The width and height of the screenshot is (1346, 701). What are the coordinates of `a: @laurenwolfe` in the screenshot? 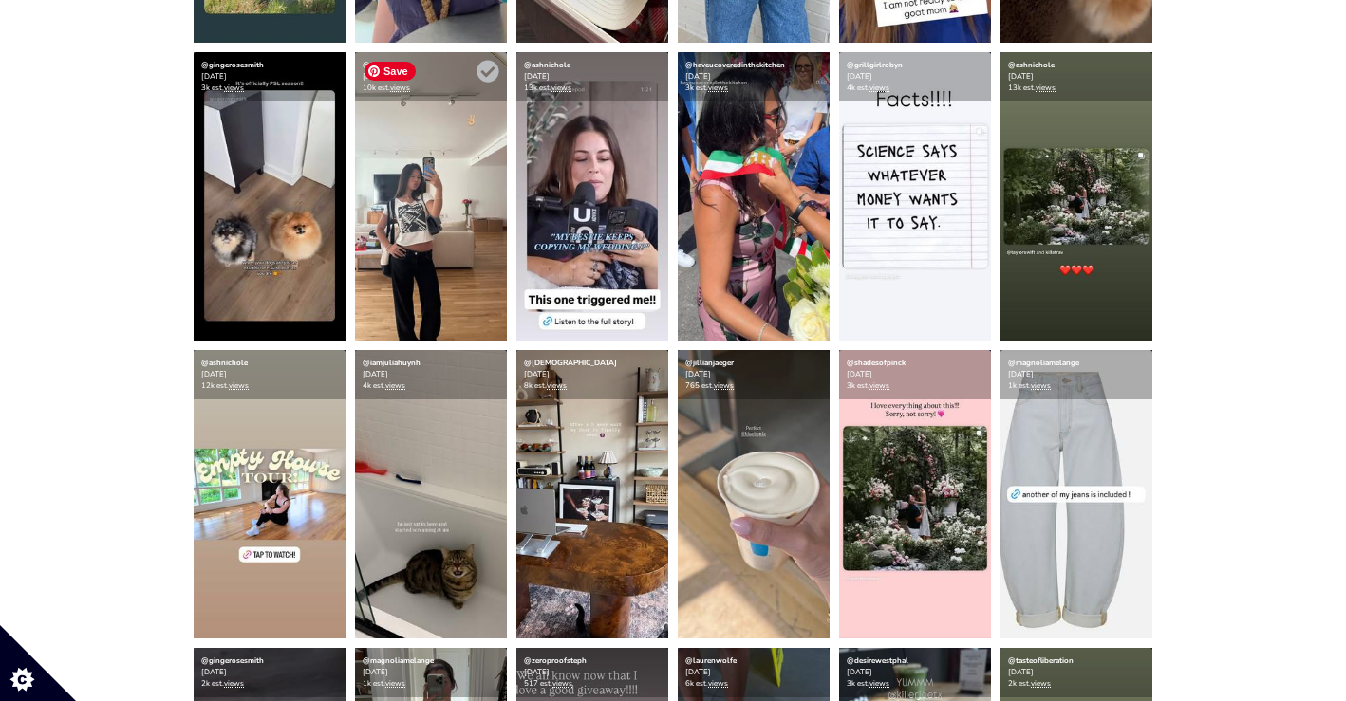 It's located at (711, 661).